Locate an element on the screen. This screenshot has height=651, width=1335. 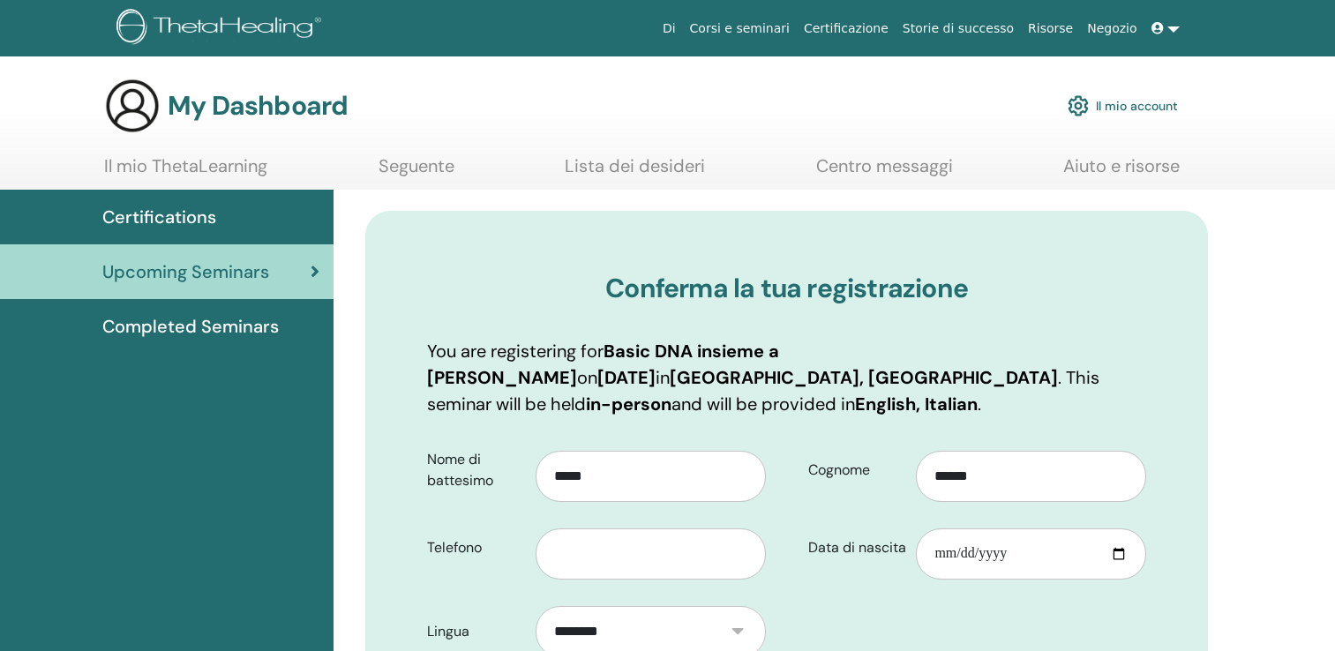
a: Centro messaggi is located at coordinates (884, 172).